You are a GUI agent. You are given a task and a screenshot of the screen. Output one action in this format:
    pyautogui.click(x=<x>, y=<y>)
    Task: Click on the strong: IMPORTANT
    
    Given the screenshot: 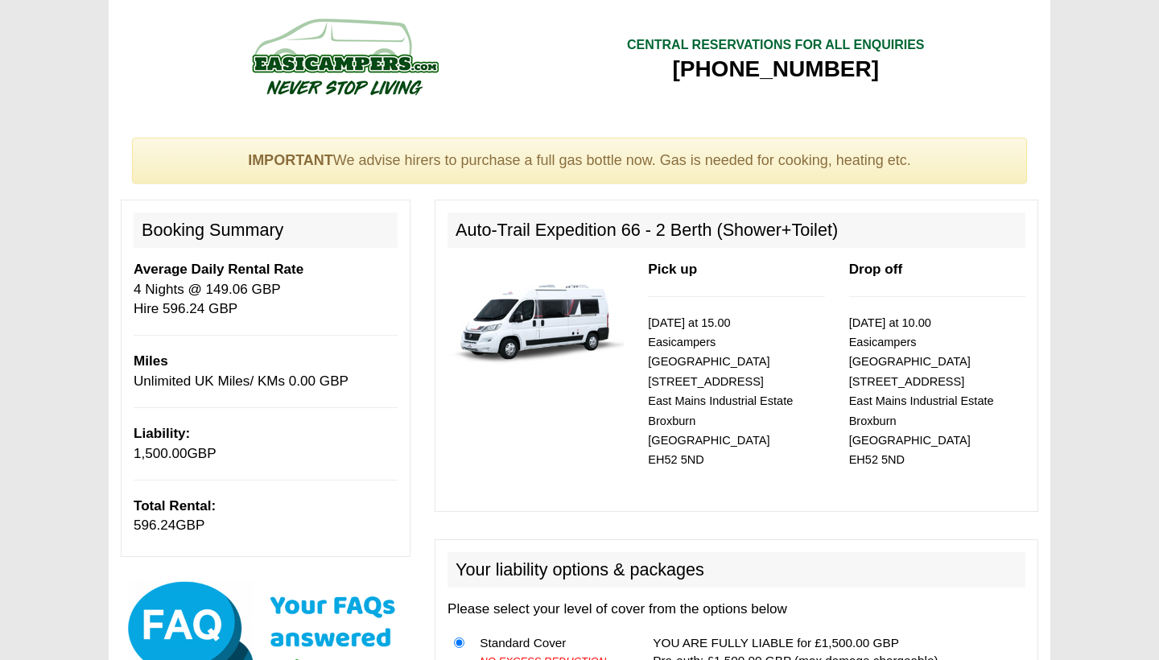 What is the action you would take?
    pyautogui.click(x=291, y=160)
    